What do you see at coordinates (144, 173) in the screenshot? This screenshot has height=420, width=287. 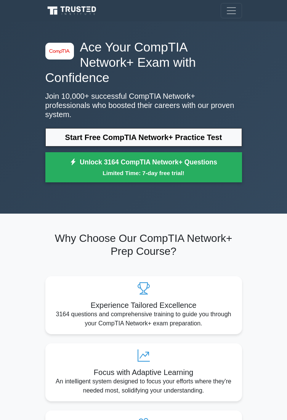 I see `small: Limited Time: 7-day free trial!` at bounding box center [144, 173].